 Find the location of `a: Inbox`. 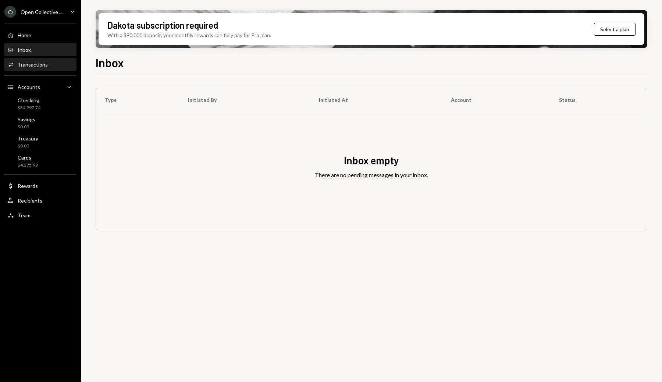

a: Inbox is located at coordinates (40, 50).